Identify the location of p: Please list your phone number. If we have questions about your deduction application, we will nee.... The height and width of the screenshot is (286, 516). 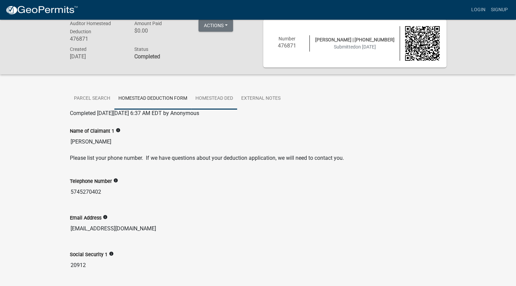
(258, 158).